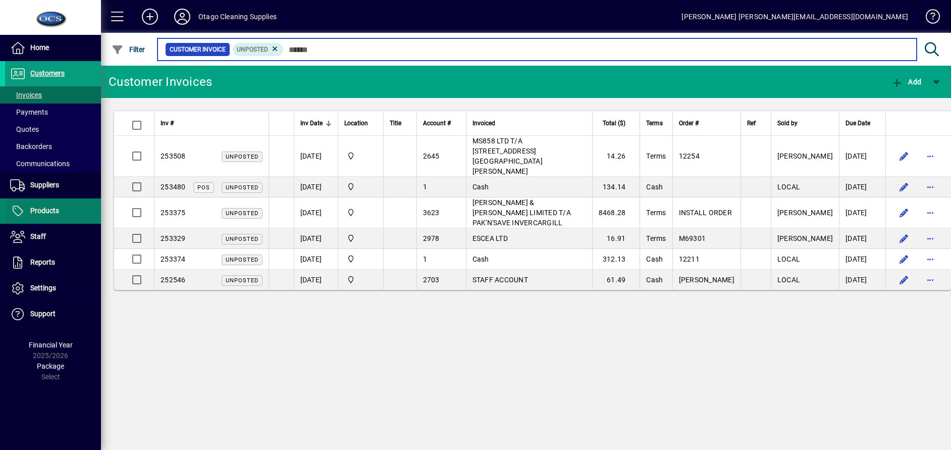  Describe the element at coordinates (53, 288) in the screenshot. I see `a: Settings` at that location.